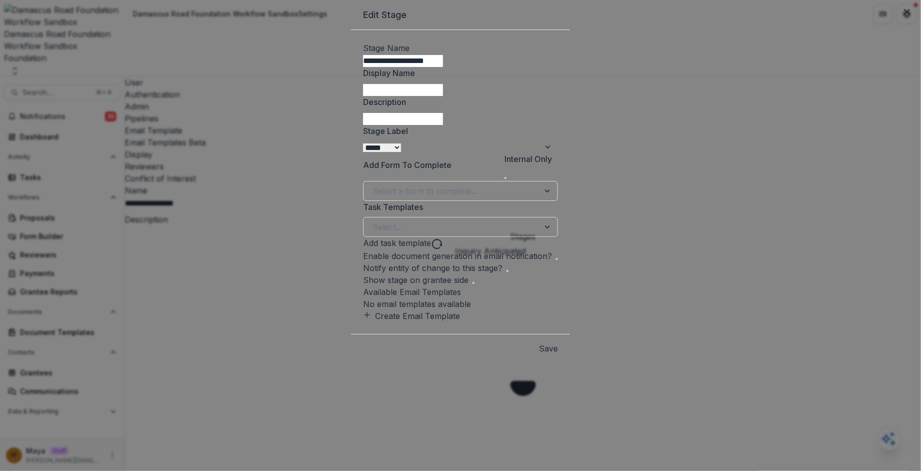 The width and height of the screenshot is (921, 471). What do you see at coordinates (412, 316) in the screenshot?
I see `a: Create Email Template` at bounding box center [412, 316].